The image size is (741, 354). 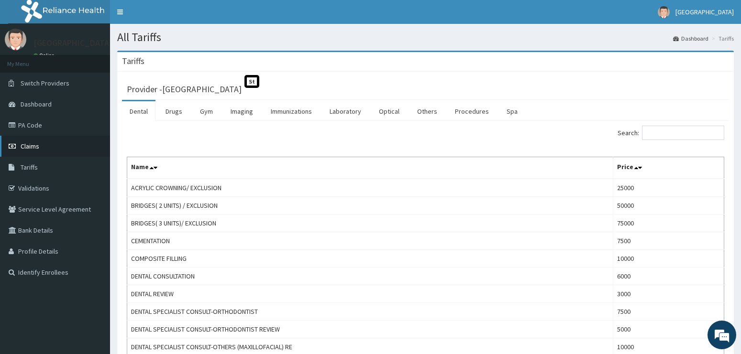 I want to click on span: Tariffs, so click(x=29, y=167).